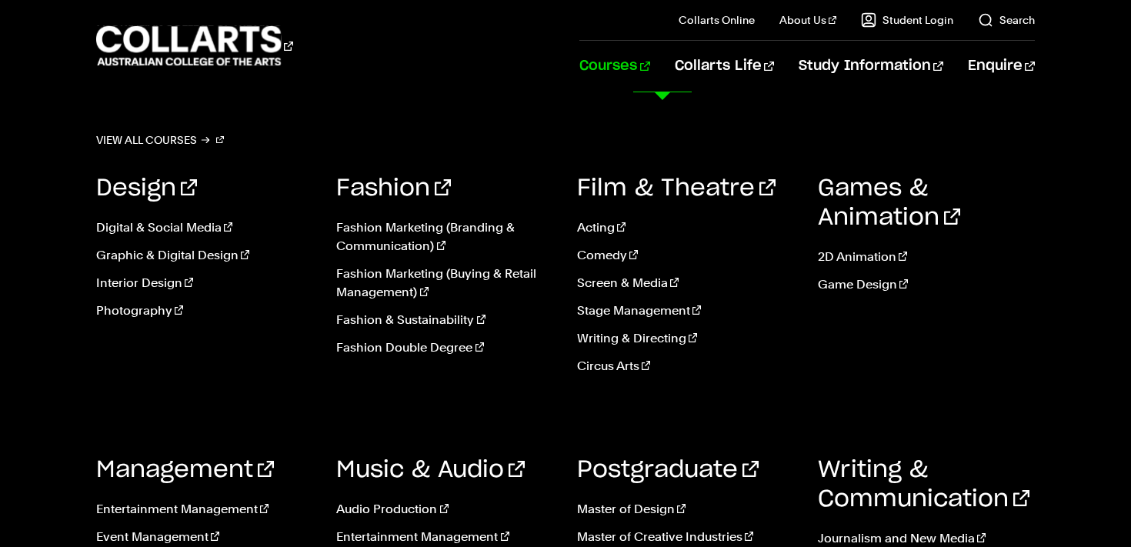 Image resolution: width=1131 pixels, height=547 pixels. I want to click on a: Stage Management, so click(686, 311).